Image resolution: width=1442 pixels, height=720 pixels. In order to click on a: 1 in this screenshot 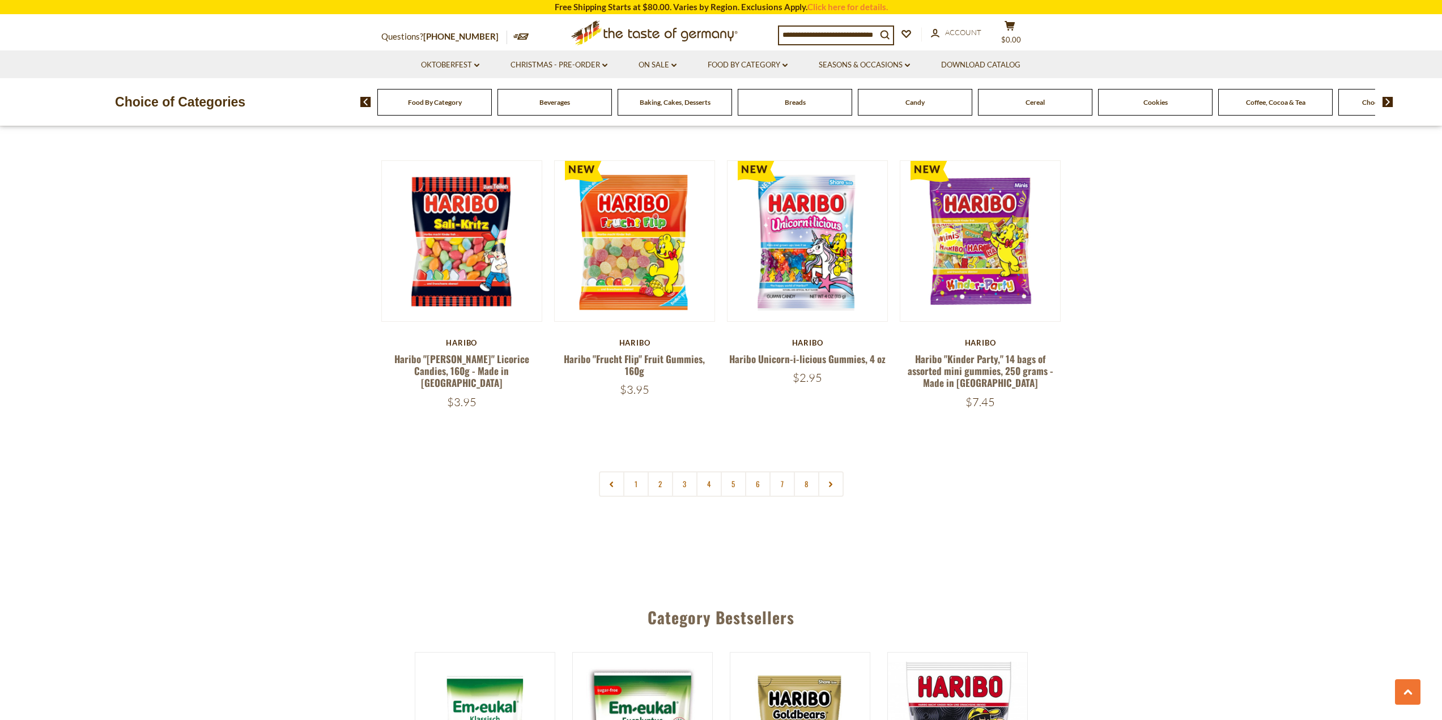, I will do `click(636, 484)`.